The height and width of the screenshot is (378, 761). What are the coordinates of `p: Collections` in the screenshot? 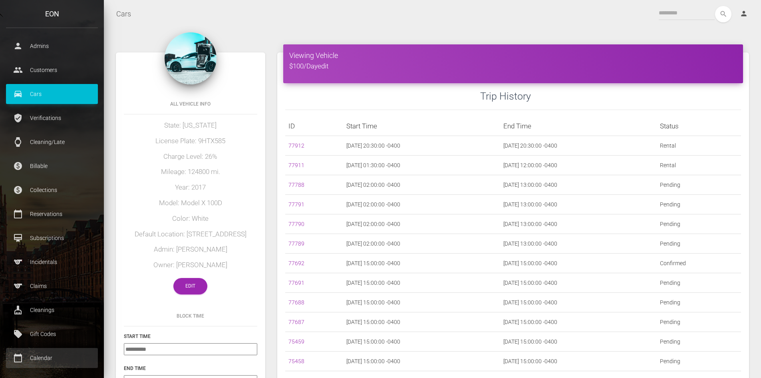 It's located at (52, 190).